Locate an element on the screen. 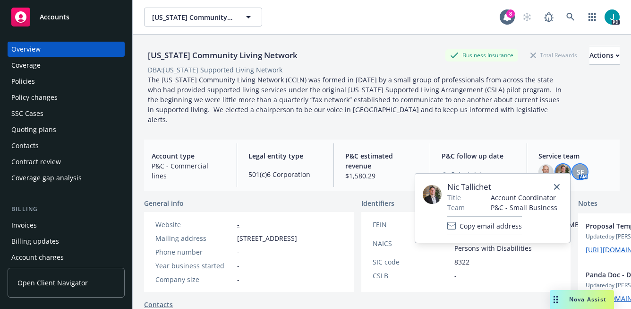  div: 8 is located at coordinates (511, 14).